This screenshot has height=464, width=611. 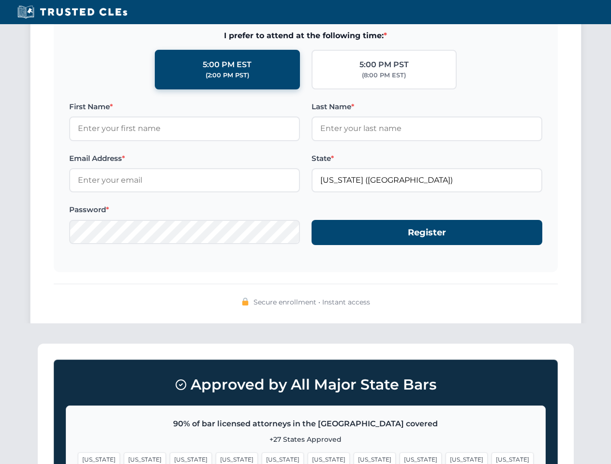 What do you see at coordinates (384, 75) in the screenshot?
I see `div: (8:00 PM EST)` at bounding box center [384, 75].